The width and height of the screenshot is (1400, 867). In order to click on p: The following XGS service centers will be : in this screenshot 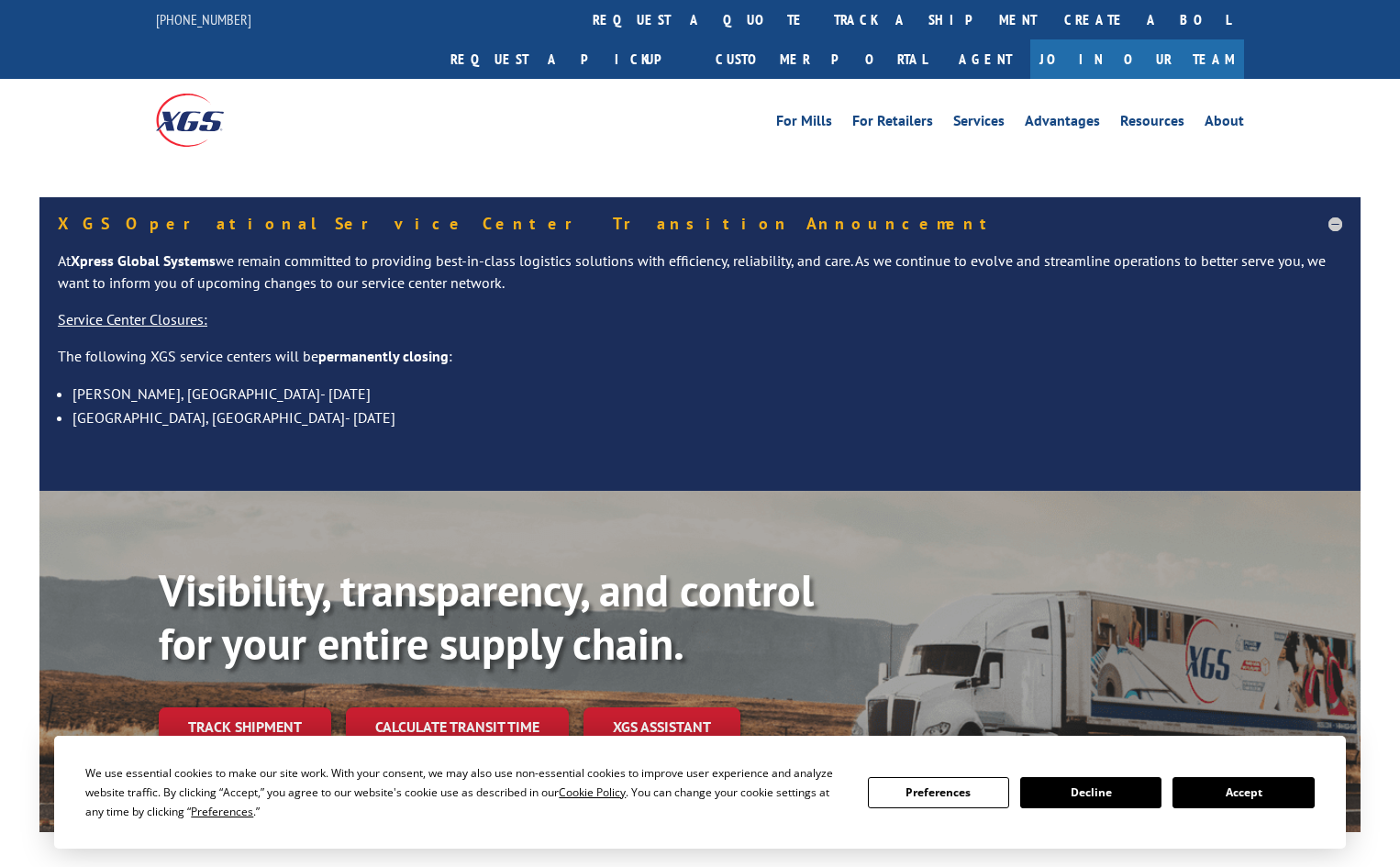, I will do `click(700, 365)`.